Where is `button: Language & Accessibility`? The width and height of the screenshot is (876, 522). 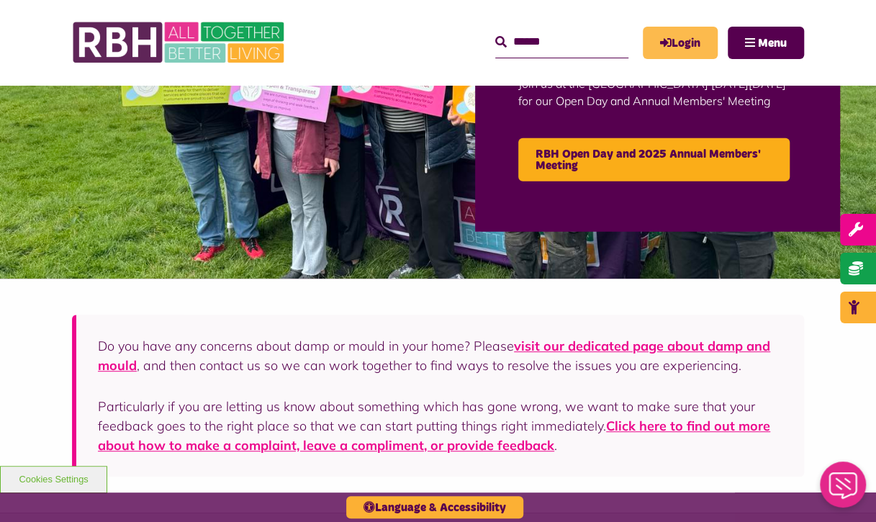
button: Language & Accessibility is located at coordinates (435, 507).